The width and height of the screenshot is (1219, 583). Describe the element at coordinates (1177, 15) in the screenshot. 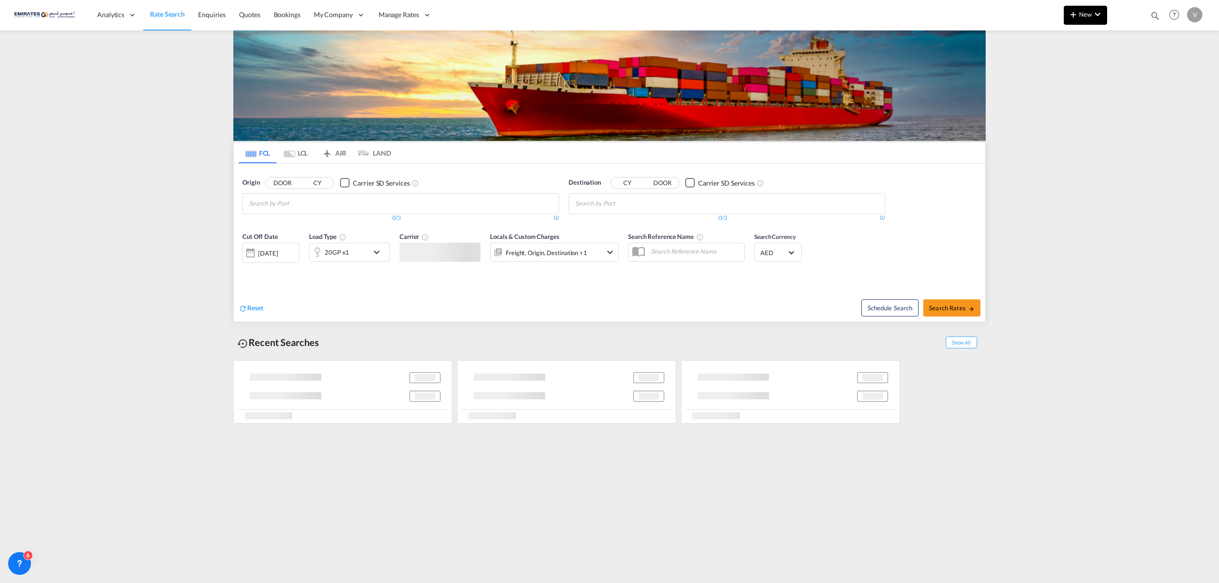

I see `div: Help` at that location.